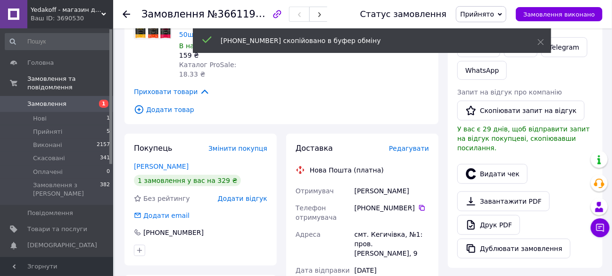  Describe the element at coordinates (105, 158) in the screenshot. I see `span: 341` at that location.